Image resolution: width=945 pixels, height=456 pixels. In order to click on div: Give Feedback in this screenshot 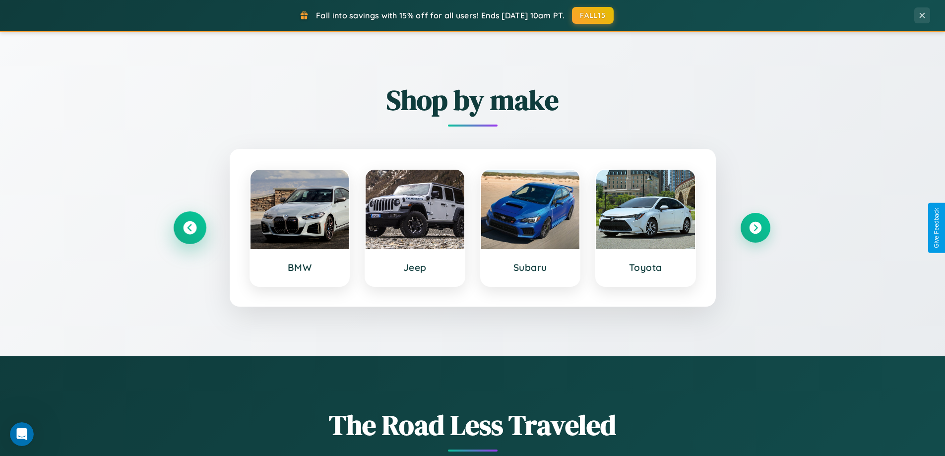, I will do `click(937, 228)`.